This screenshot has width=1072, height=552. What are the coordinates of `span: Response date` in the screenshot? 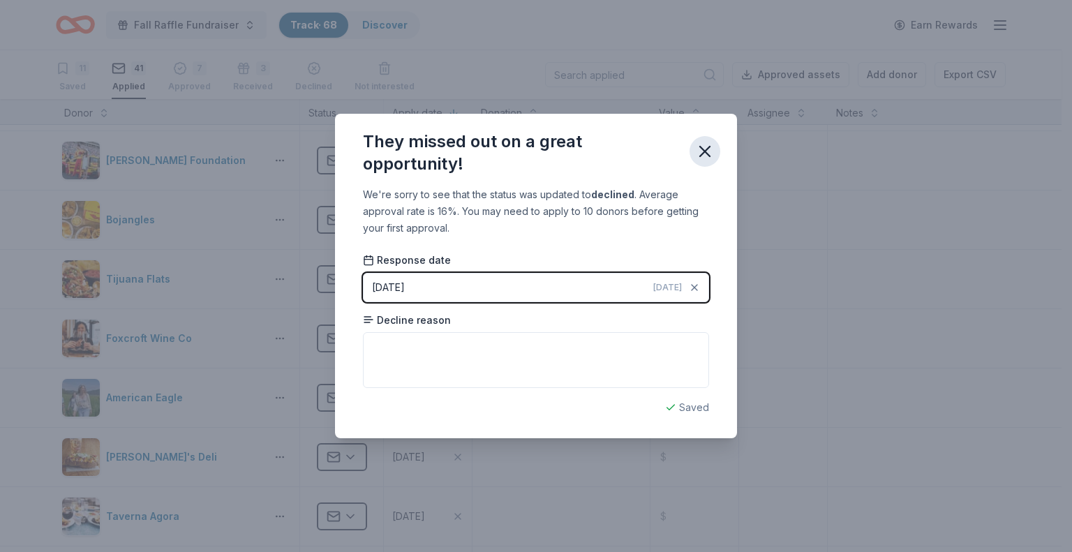 It's located at (407, 260).